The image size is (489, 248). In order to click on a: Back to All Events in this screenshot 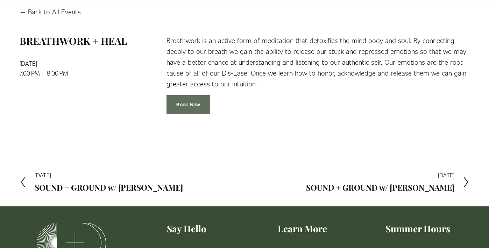, I will do `click(50, 12)`.